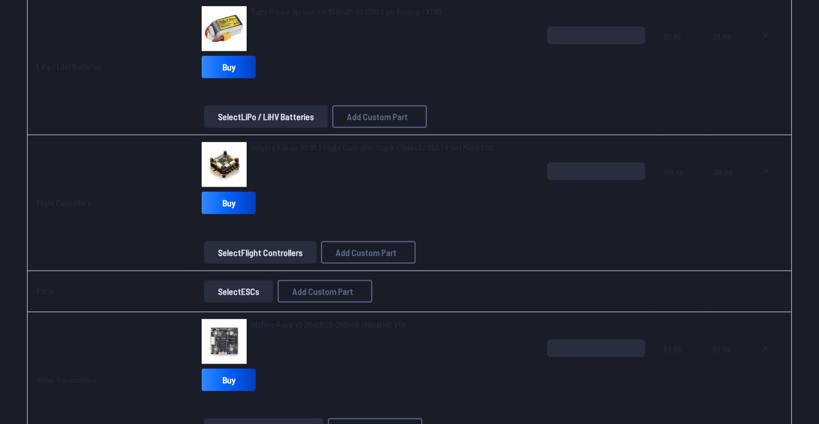 The image size is (819, 424). I want to click on a: HDZero Race V2 20x20 25-200mW Digital HD VTX, so click(328, 324).